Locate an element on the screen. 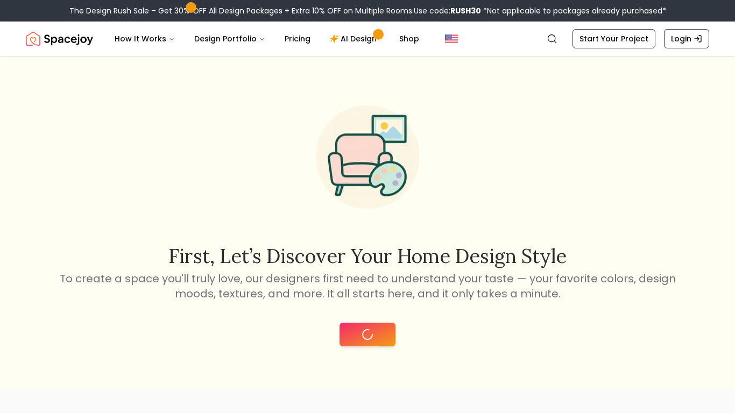 Image resolution: width=735 pixels, height=413 pixels. button: How It Works is located at coordinates (145, 39).